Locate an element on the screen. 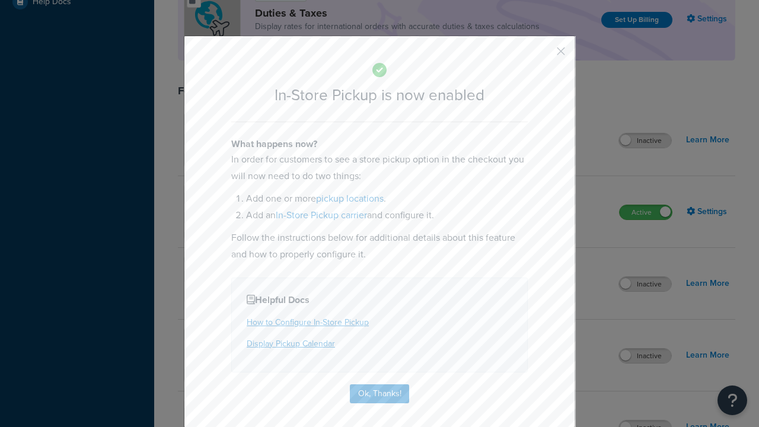 This screenshot has height=427, width=759. h4: What happens now? is located at coordinates (379, 144).